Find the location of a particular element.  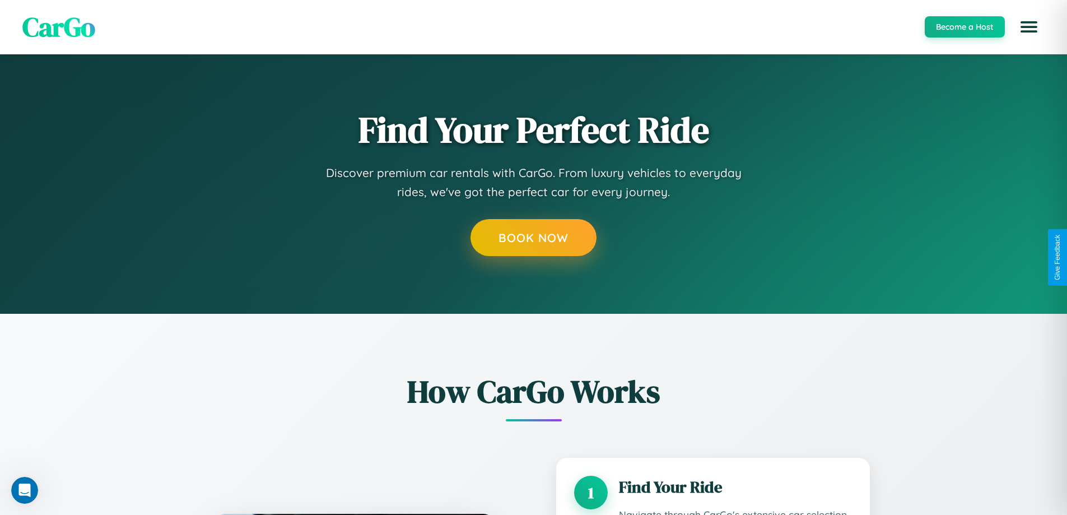

h3: Find Your Ride is located at coordinates (735, 487).